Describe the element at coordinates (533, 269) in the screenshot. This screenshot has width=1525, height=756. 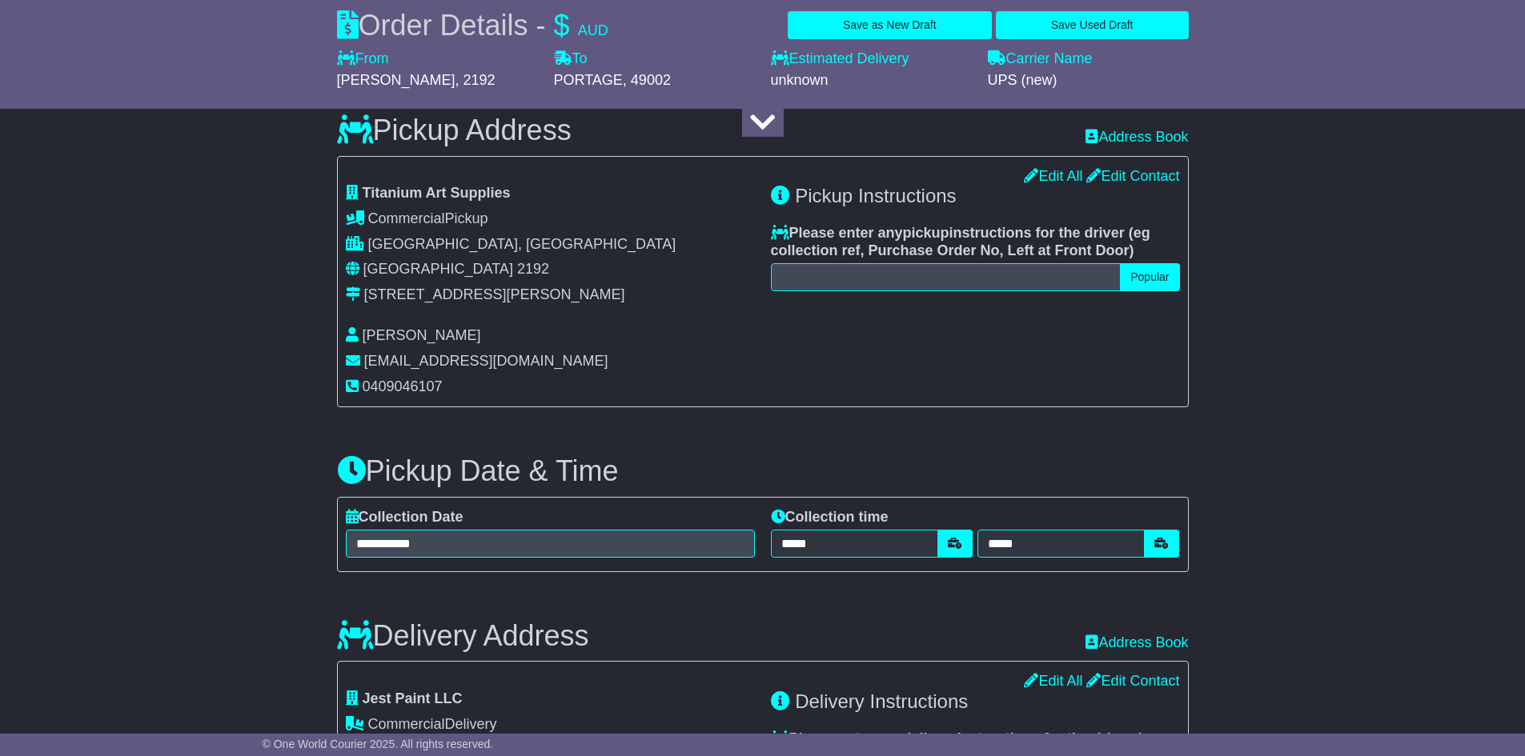
I see `span: 2192` at that location.